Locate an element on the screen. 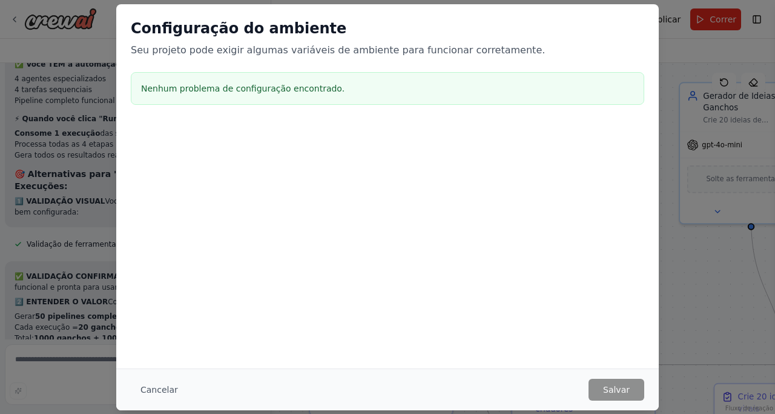 This screenshot has height=414, width=775. font: Seu projeto pode exigir algumas variáveis ​​de ambiente para funcionar corretamente. is located at coordinates (338, 50).